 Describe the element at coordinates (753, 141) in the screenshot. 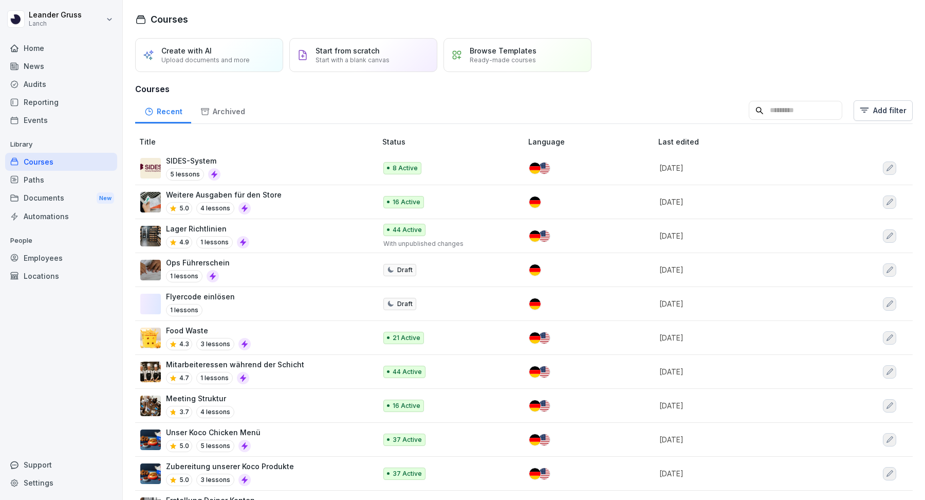

I see `p: Last edited` at that location.